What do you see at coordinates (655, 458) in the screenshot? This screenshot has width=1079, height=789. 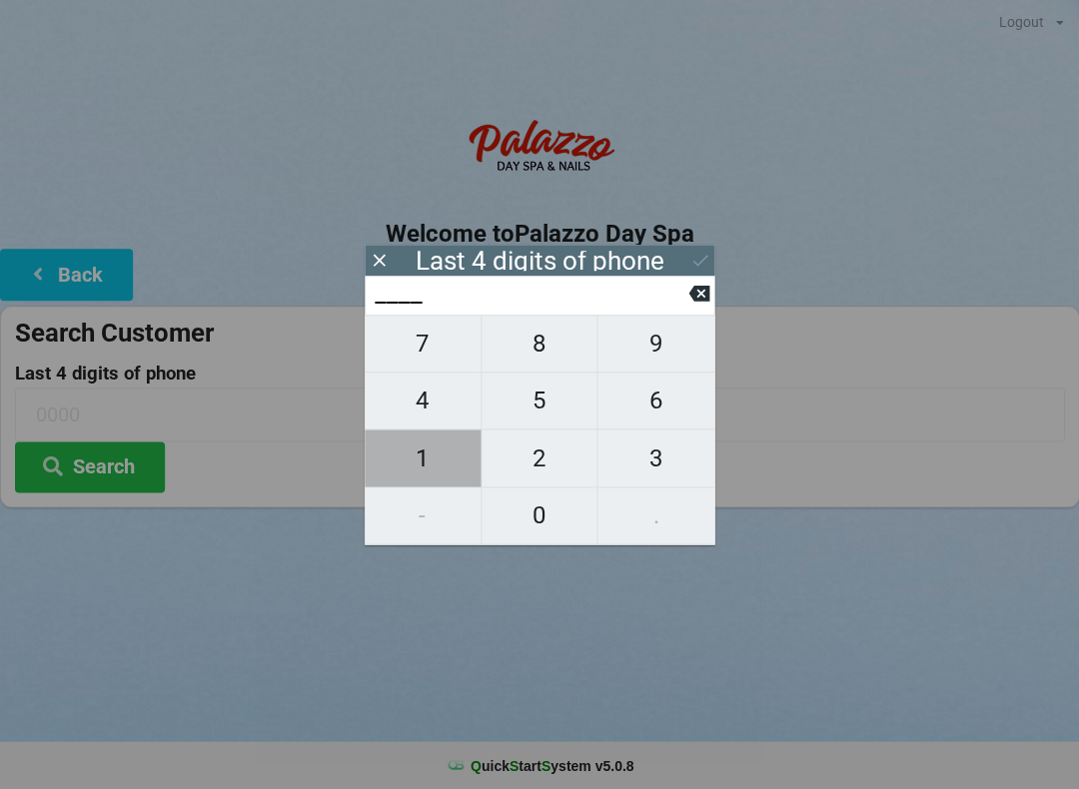 I see `button: 3` at bounding box center [655, 458].